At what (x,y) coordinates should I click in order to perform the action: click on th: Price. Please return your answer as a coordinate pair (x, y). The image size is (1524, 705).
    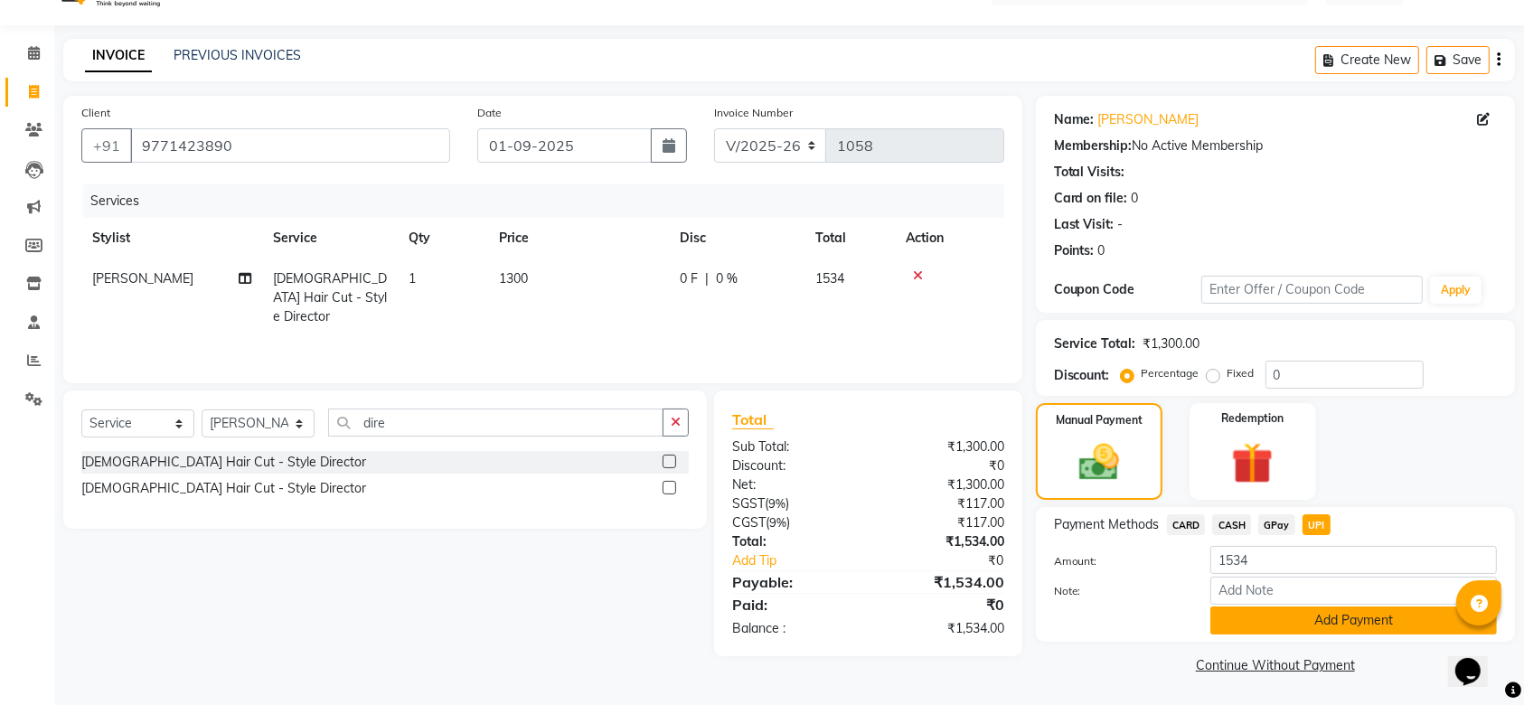
    Looking at the image, I should click on (578, 238).